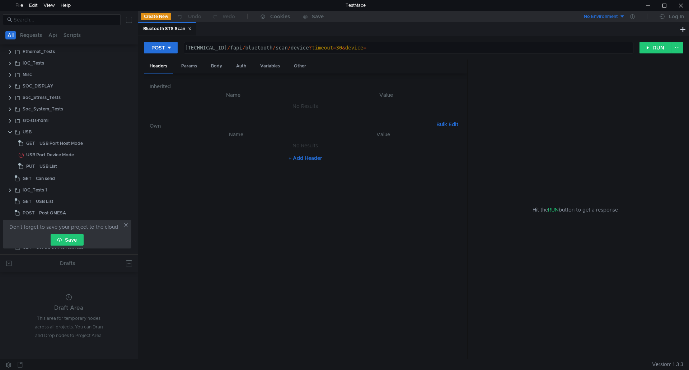 This screenshot has width=689, height=370. I want to click on button: Bulk Edit, so click(447, 125).